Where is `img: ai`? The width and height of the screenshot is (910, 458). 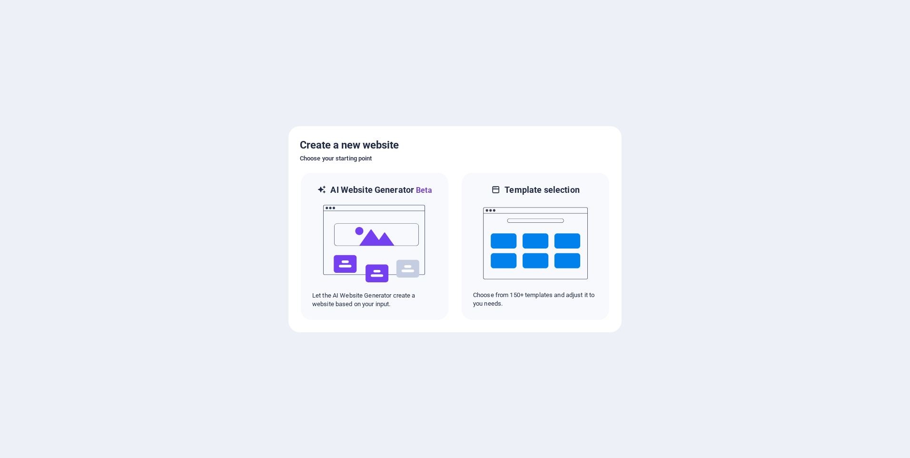 img: ai is located at coordinates (375, 244).